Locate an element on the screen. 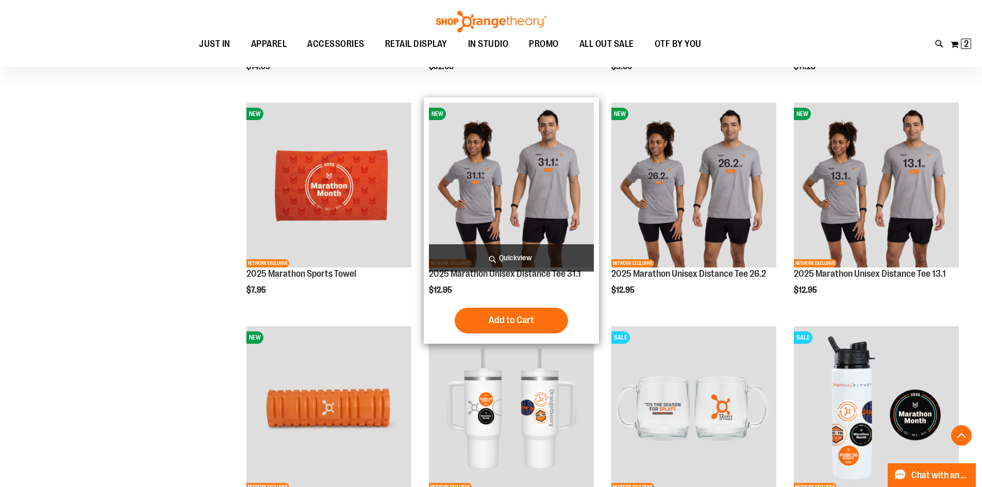 The width and height of the screenshot is (982, 487). img: 2025 Marathon Sports Towel is located at coordinates (329, 185).